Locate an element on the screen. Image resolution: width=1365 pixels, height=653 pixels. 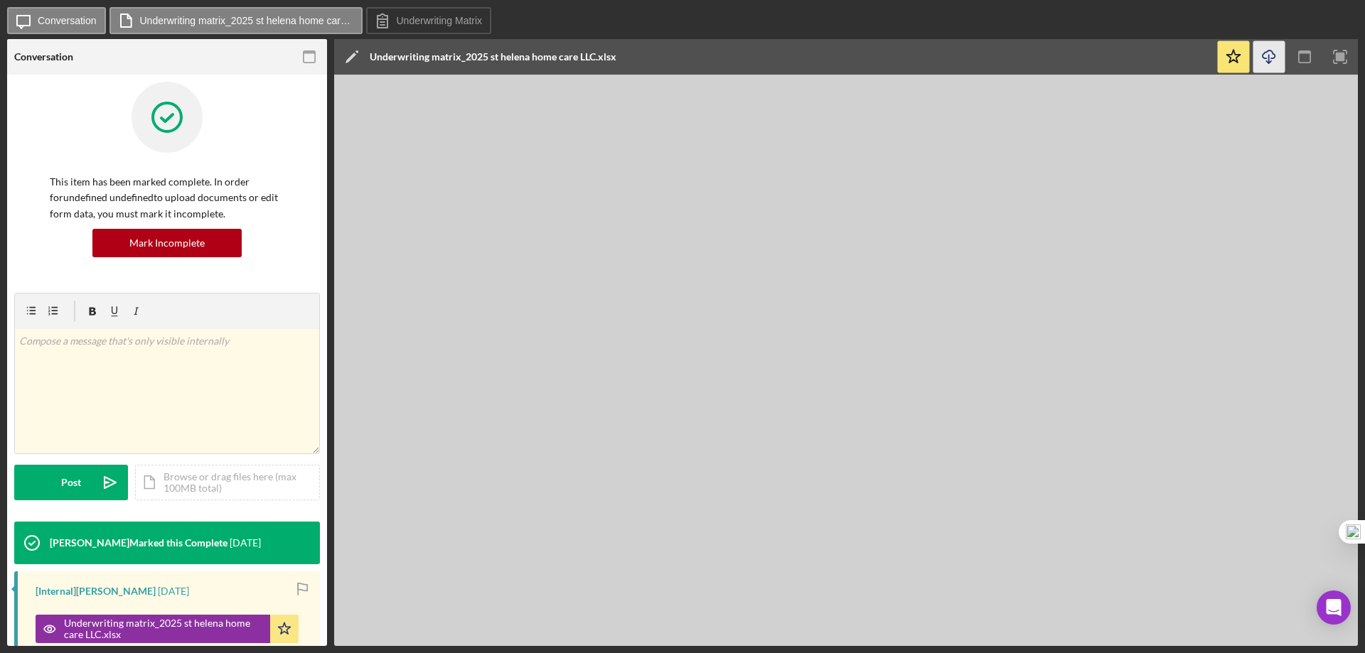
img: one_i.png is located at coordinates (1353, 532).